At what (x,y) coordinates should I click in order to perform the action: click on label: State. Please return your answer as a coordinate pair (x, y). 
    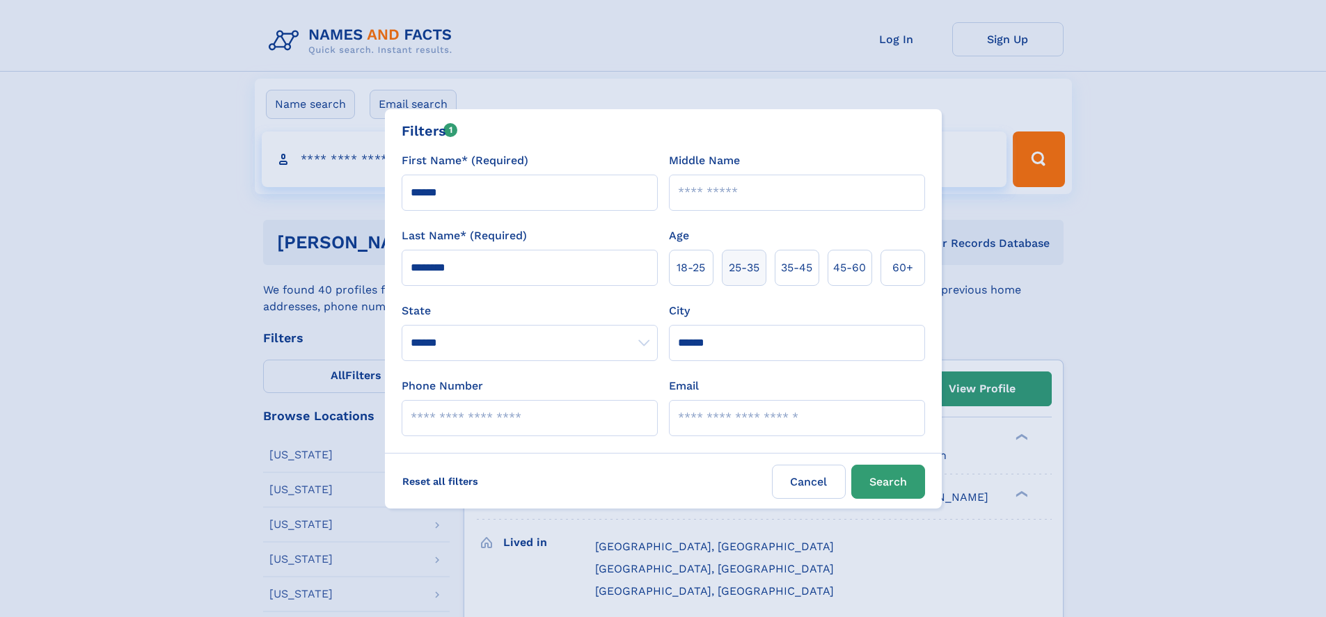
    Looking at the image, I should click on (530, 311).